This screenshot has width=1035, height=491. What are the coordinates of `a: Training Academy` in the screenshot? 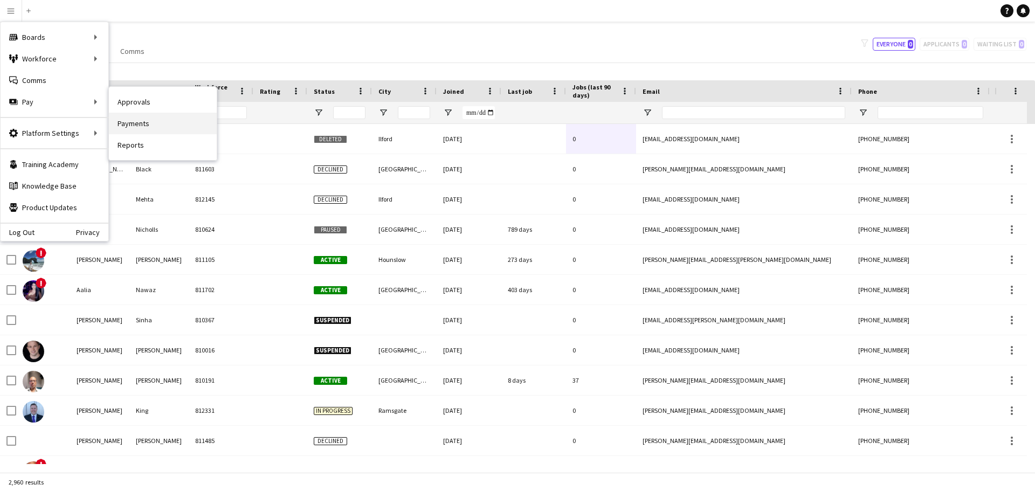 It's located at (54, 164).